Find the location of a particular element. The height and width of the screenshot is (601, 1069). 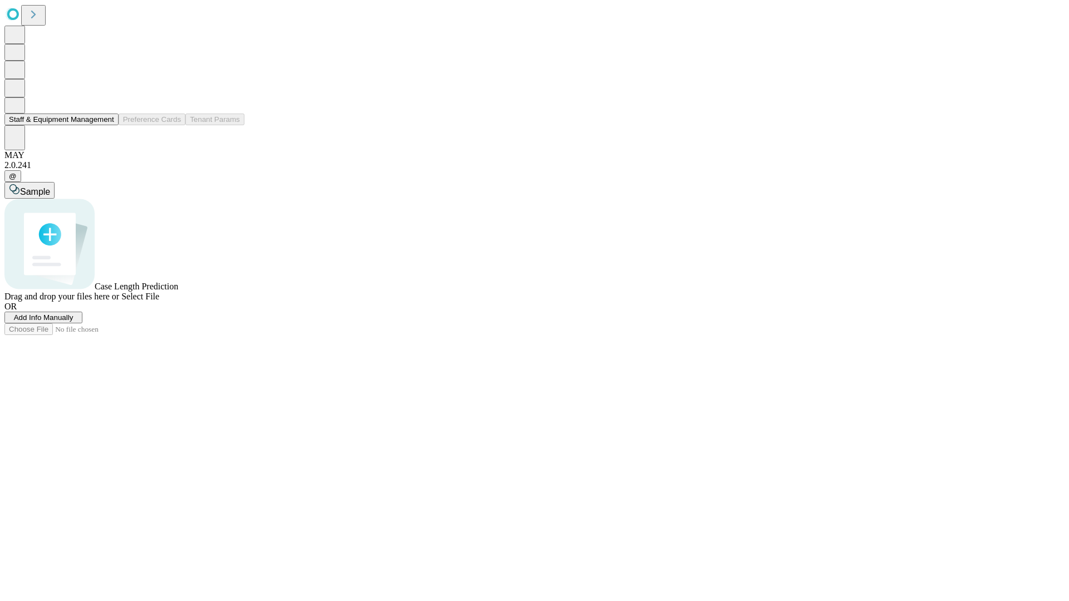

button: Add Info Manually is located at coordinates (43, 317).